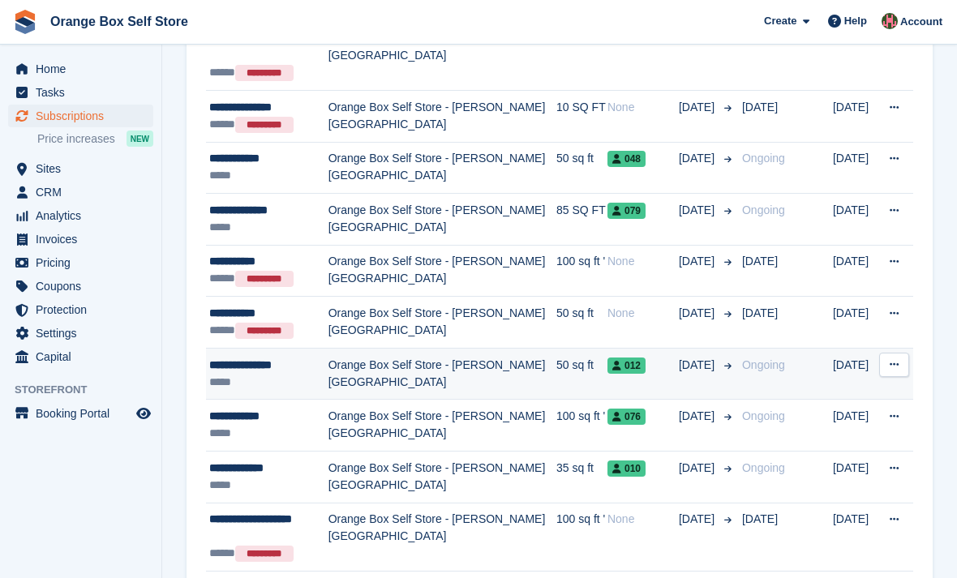 This screenshot has height=578, width=957. Describe the element at coordinates (84, 116) in the screenshot. I see `span: Subscriptions` at that location.